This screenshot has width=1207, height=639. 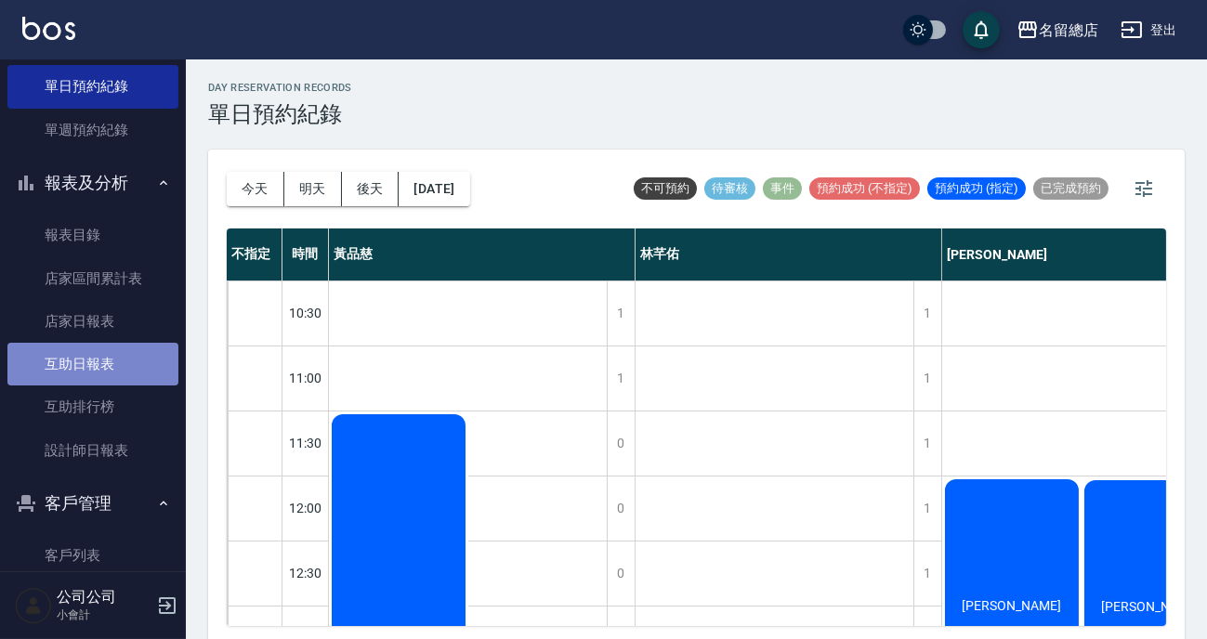 I want to click on p: 小會計, so click(x=104, y=615).